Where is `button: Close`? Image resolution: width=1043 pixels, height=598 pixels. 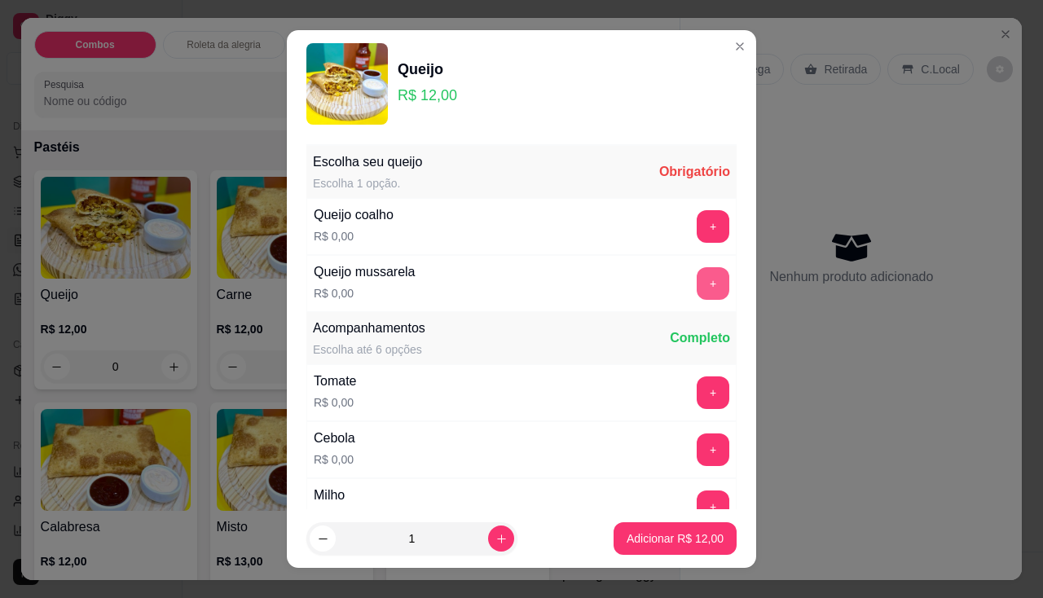
button: Close is located at coordinates (740, 46).